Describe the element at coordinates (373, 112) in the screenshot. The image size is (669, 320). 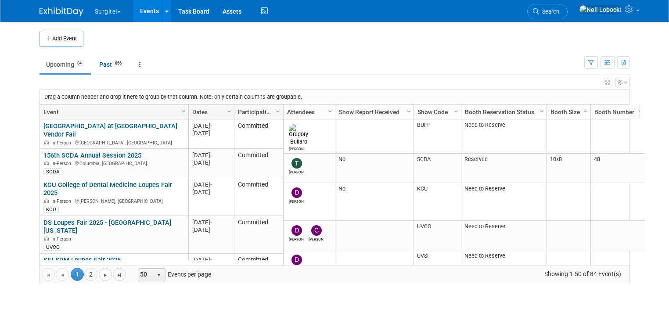
I see `a: Show Report Received` at that location.